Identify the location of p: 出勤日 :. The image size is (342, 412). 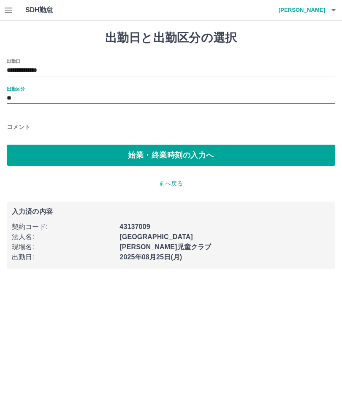
(63, 257).